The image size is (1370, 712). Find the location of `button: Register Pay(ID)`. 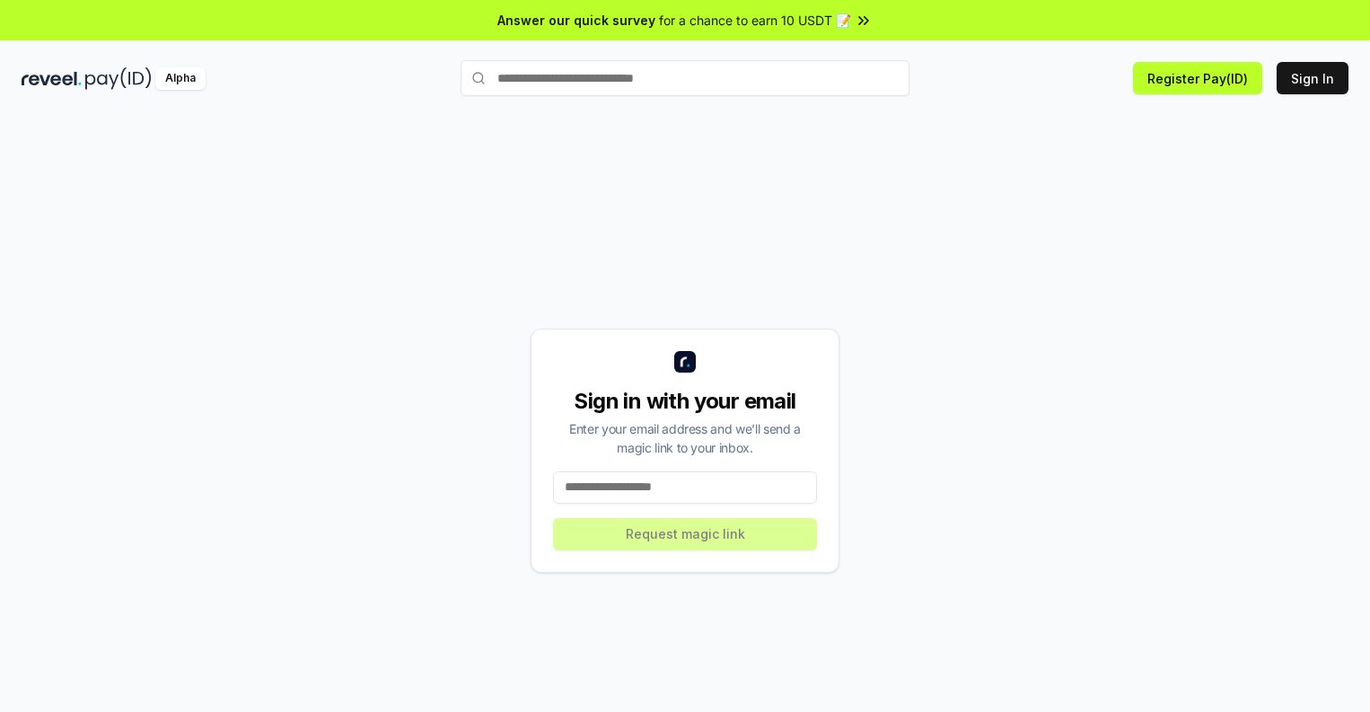

button: Register Pay(ID) is located at coordinates (1198, 78).